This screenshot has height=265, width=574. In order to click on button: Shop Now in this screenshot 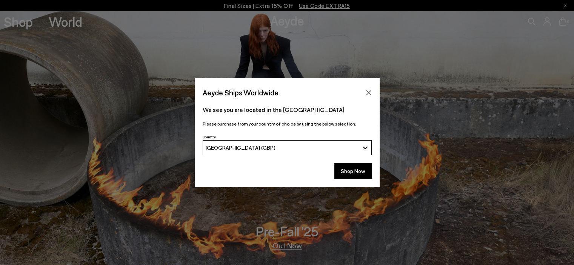, I will do `click(353, 171)`.